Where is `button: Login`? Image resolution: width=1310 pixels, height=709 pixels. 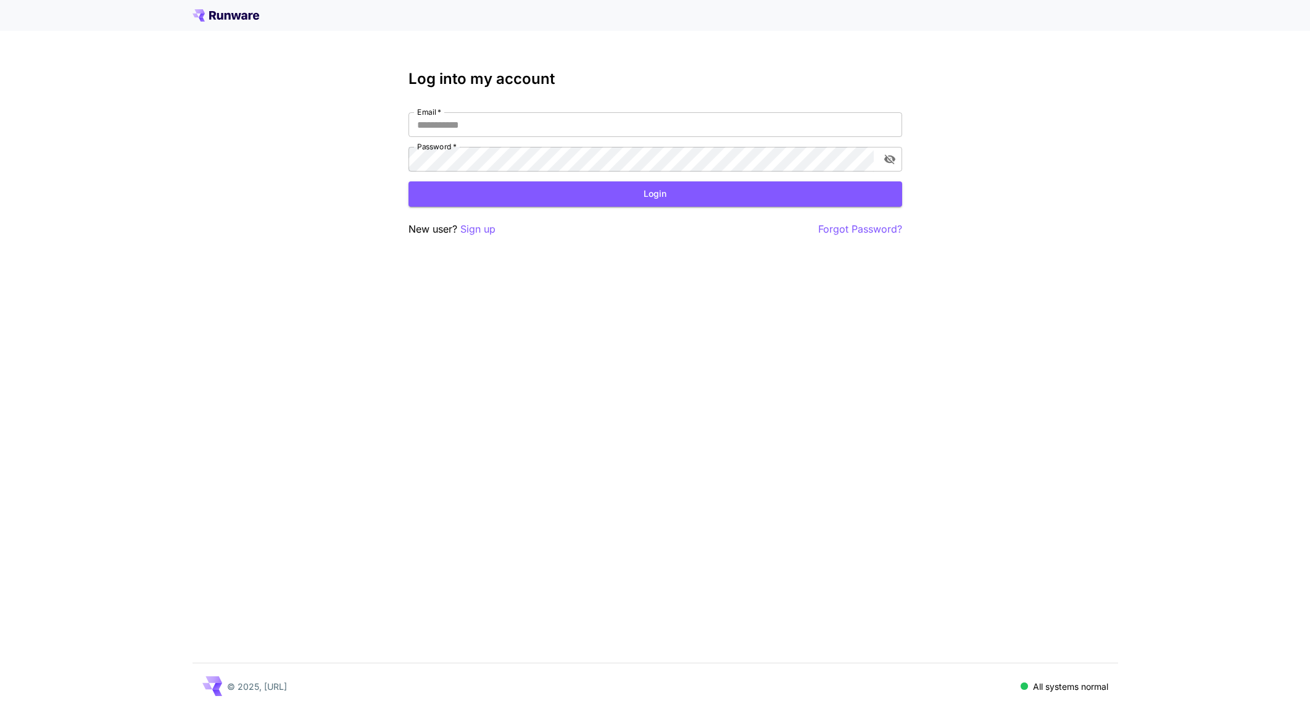 button: Login is located at coordinates (655, 194).